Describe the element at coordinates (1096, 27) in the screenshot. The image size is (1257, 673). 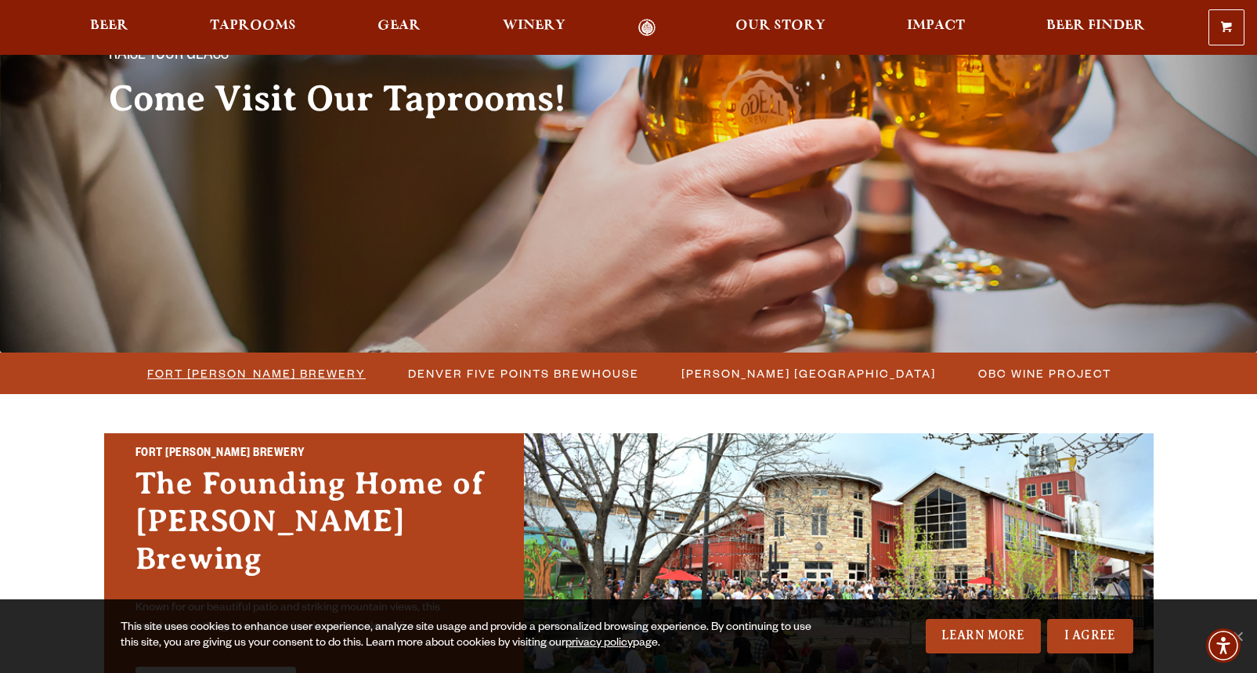
I see `a: Beer Finder` at that location.